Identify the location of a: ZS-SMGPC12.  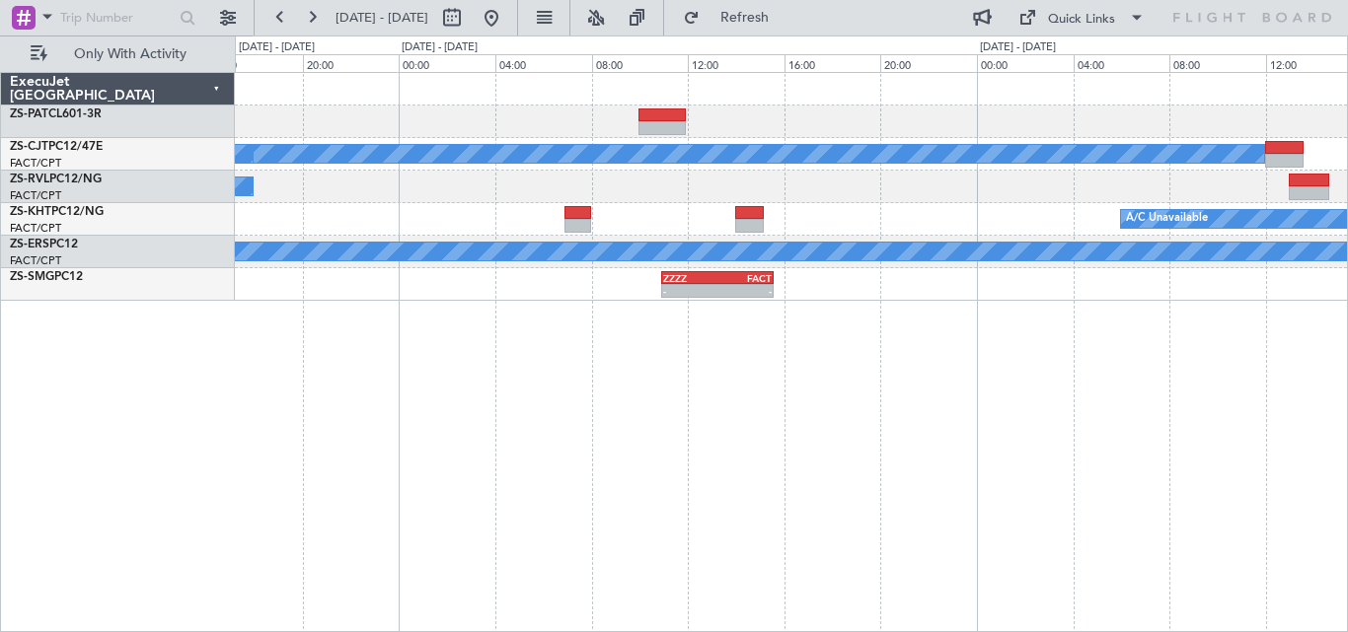
(46, 277).